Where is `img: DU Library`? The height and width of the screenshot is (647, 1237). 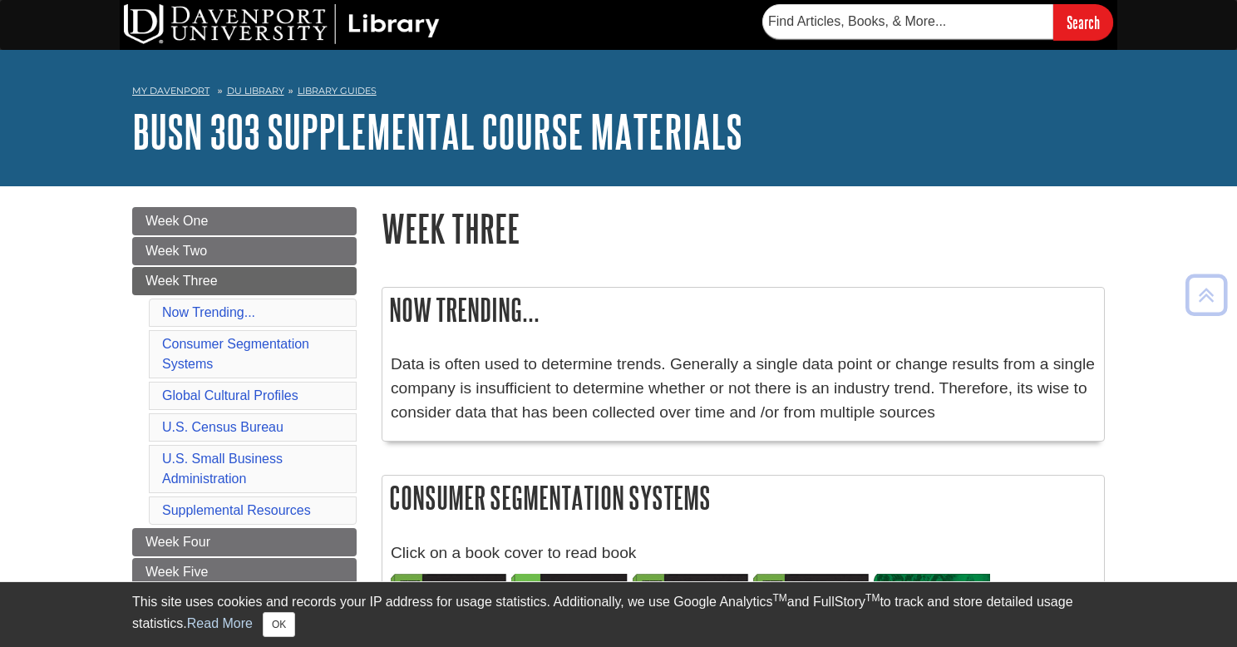 img: DU Library is located at coordinates (282, 24).